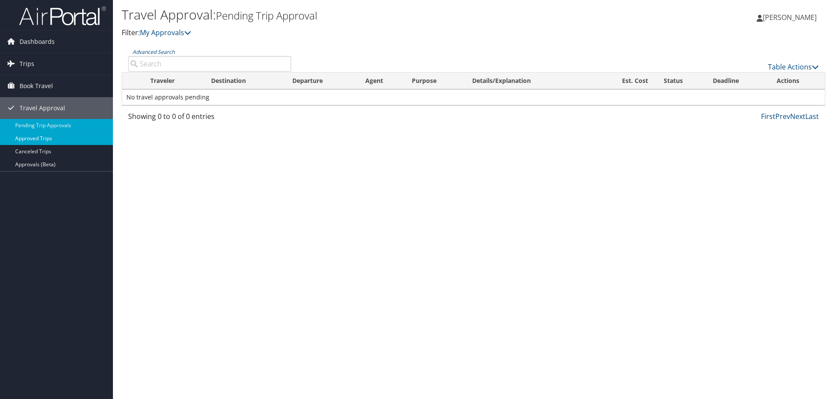  I want to click on input: Advanced Search, so click(209, 64).